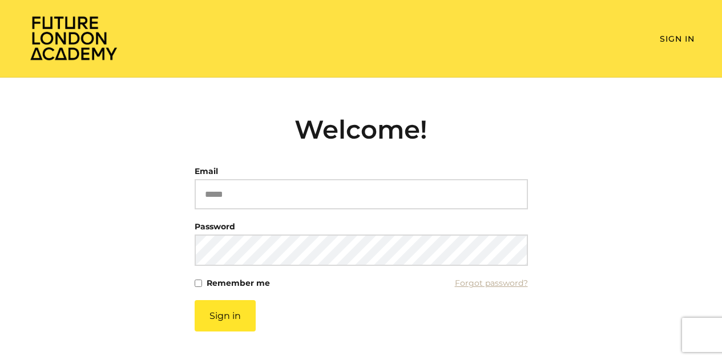 This screenshot has height=360, width=722. Describe the element at coordinates (225, 316) in the screenshot. I see `button: Sign in` at that location.